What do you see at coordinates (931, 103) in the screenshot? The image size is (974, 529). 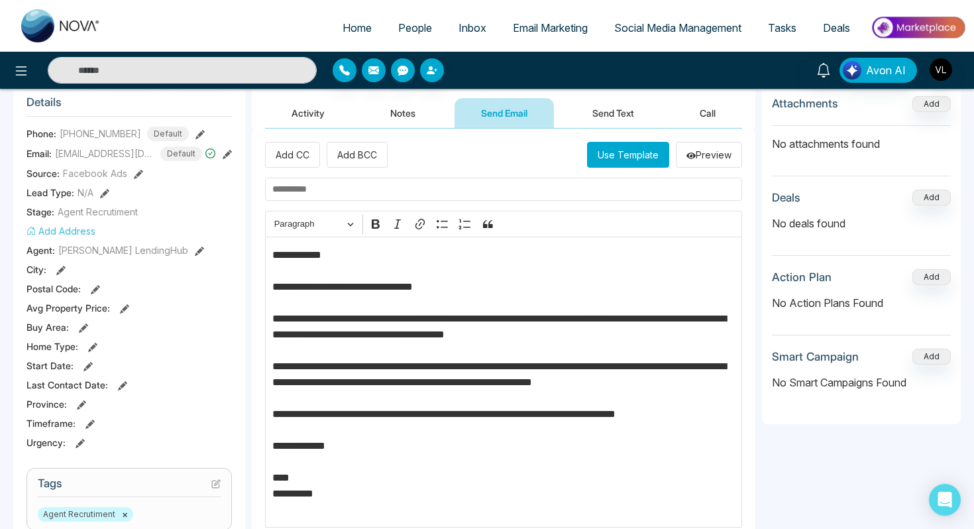 I see `span: Add` at bounding box center [931, 103].